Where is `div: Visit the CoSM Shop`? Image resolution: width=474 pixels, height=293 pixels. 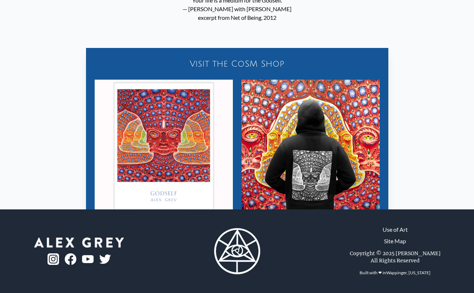 div: Visit the CoSM Shop is located at coordinates (237, 64).